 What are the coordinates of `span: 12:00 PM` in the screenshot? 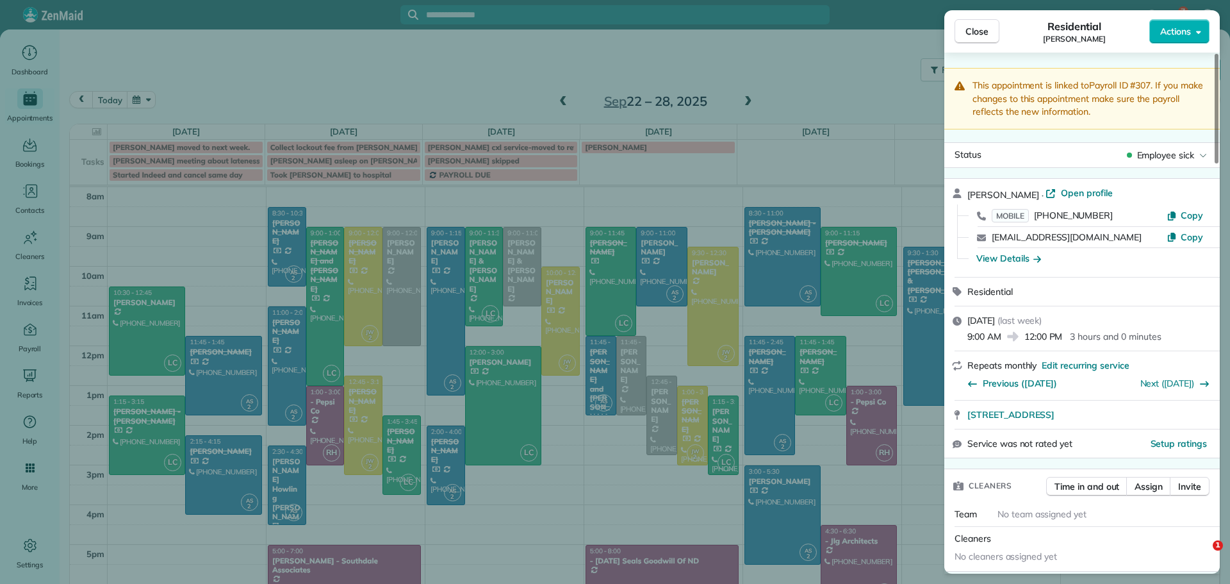 It's located at (1044, 336).